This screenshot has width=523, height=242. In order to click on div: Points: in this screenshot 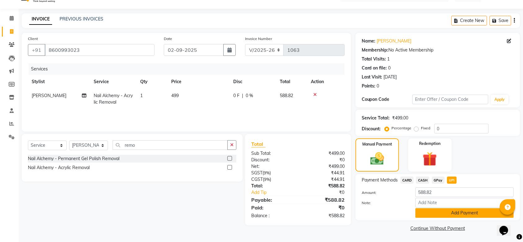, I will do `click(368, 86)`.